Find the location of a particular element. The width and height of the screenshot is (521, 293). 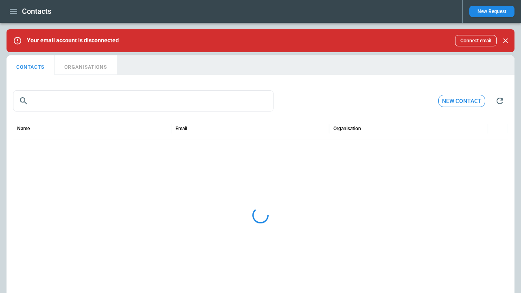

button: Close is located at coordinates (506, 41).